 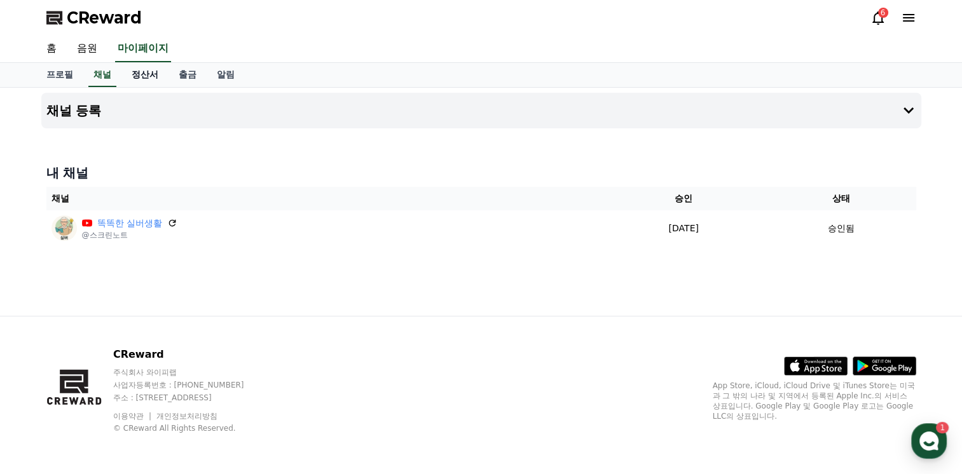 What do you see at coordinates (191, 355) in the screenshot?
I see `p: CReward` at bounding box center [191, 355].